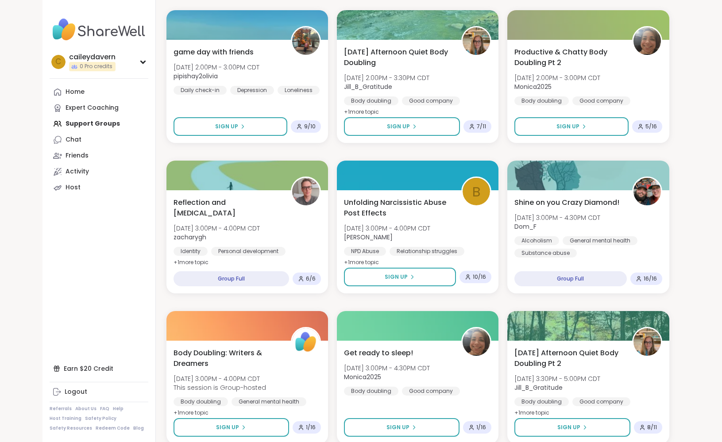  I want to click on img: Dom_F, so click(647, 192).